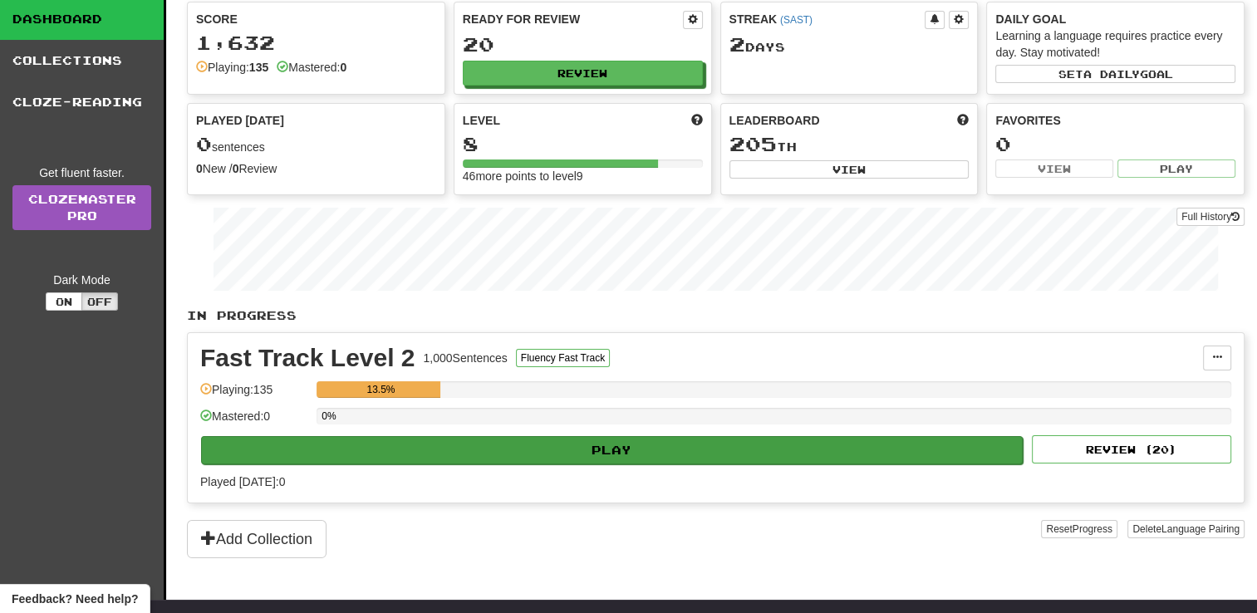 The width and height of the screenshot is (1257, 613). I want to click on div: Streak, so click(828, 19).